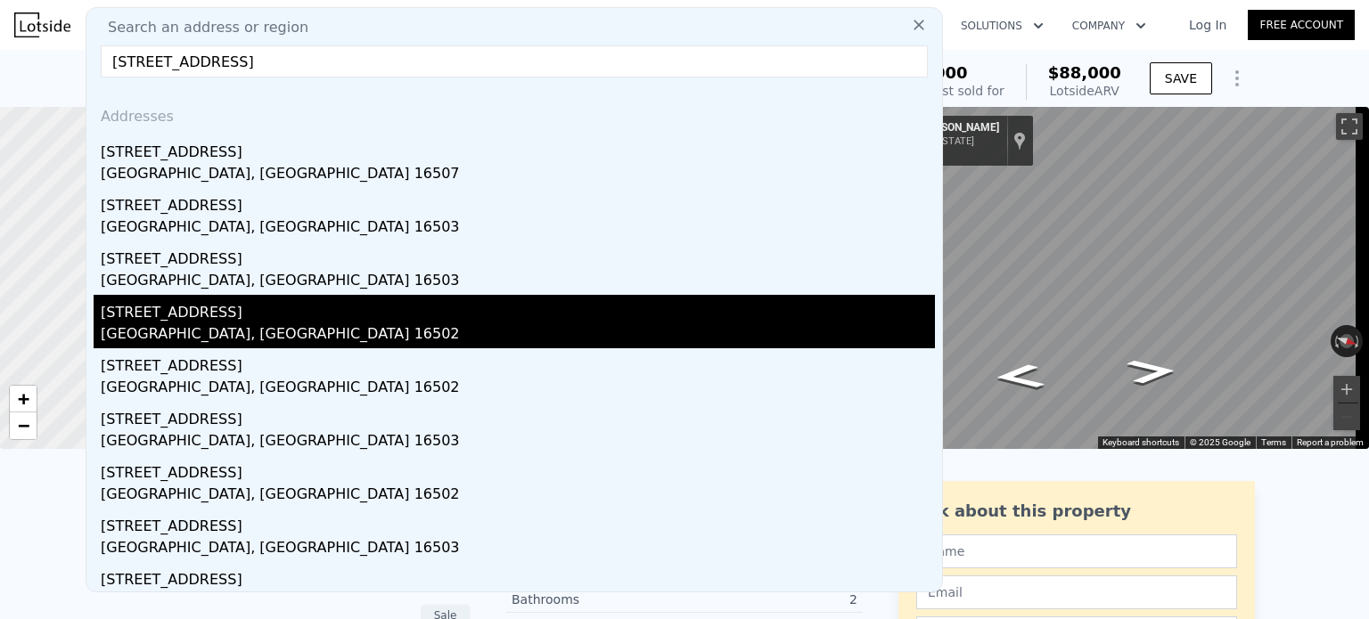  Describe the element at coordinates (1002, 26) in the screenshot. I see `button: Solutions` at that location.